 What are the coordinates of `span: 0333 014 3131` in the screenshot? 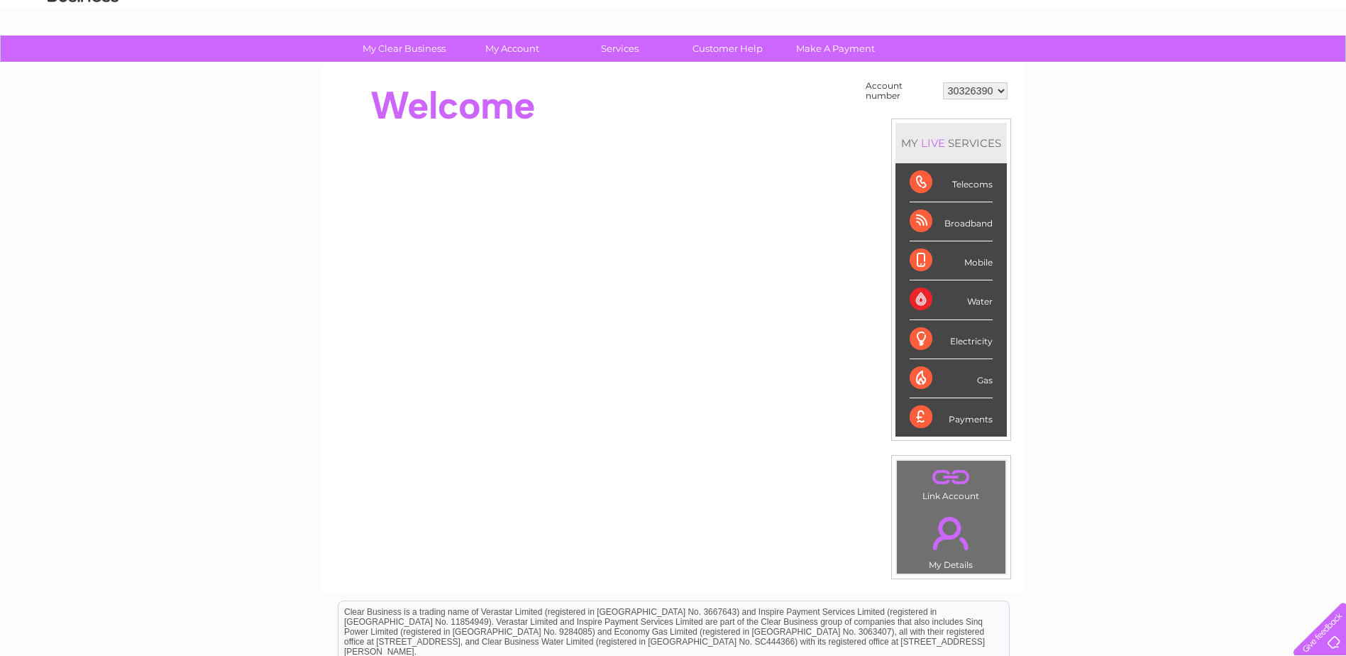 It's located at (1128, 16).